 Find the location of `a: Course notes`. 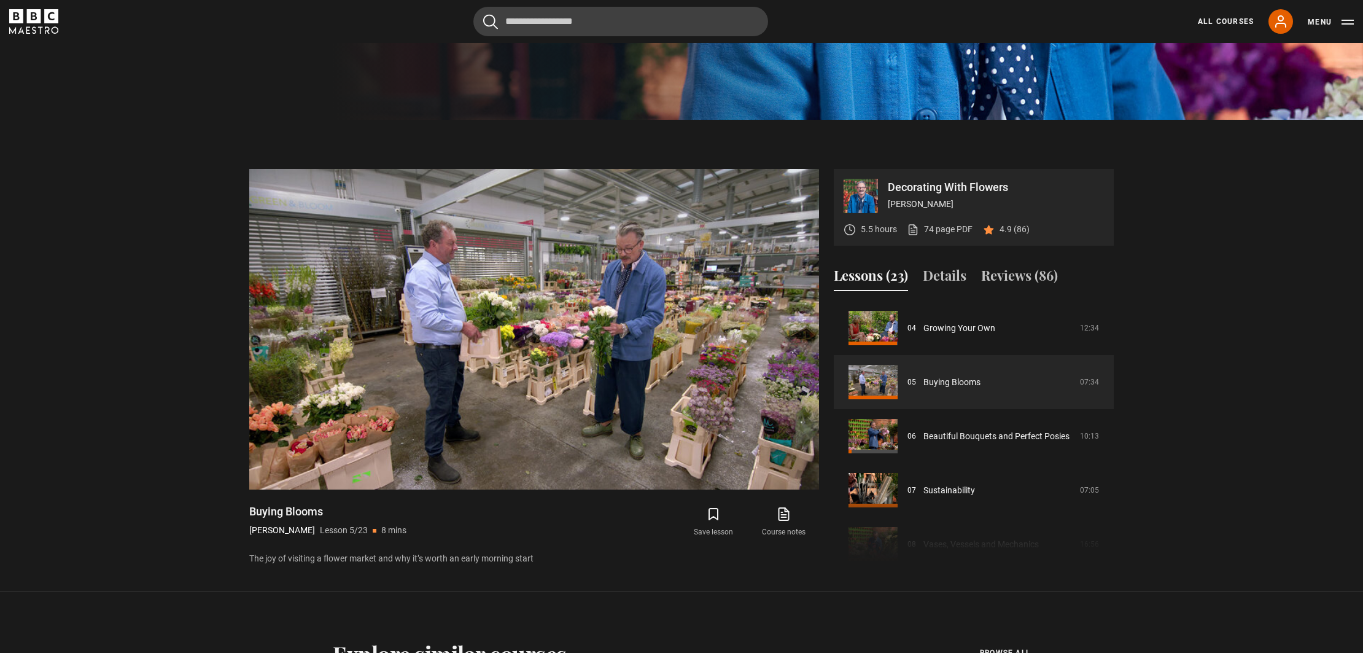

a: Course notes is located at coordinates (784, 522).